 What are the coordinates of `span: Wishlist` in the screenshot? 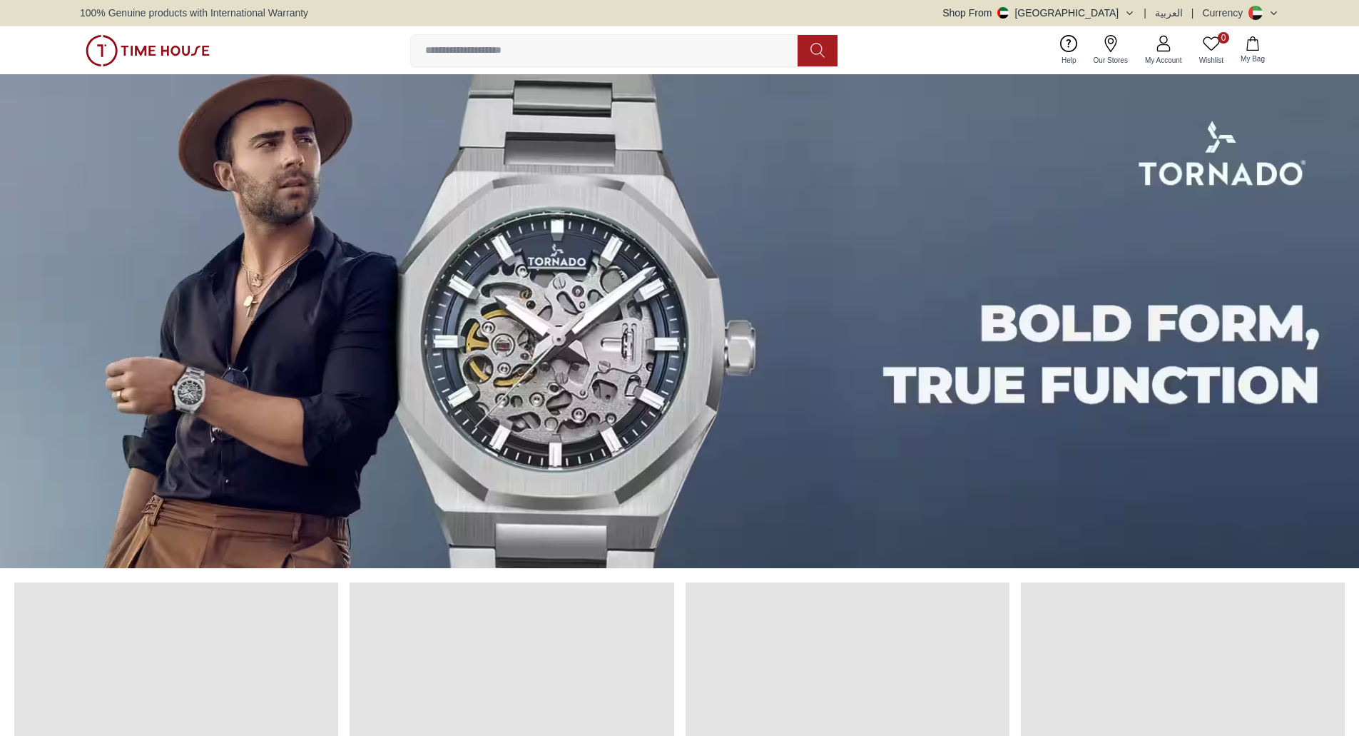 It's located at (1212, 60).